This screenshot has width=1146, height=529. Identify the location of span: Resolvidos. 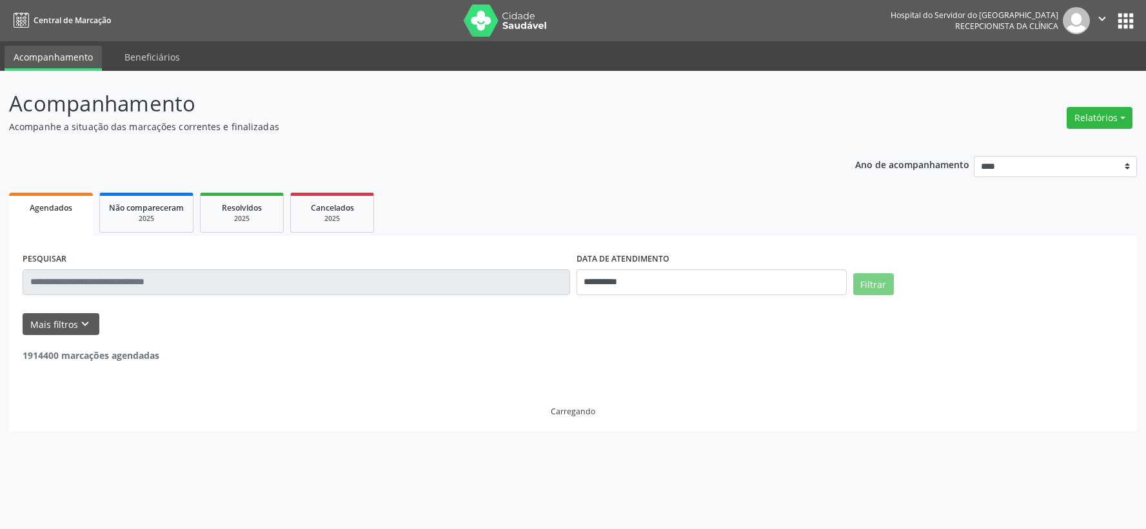
(242, 208).